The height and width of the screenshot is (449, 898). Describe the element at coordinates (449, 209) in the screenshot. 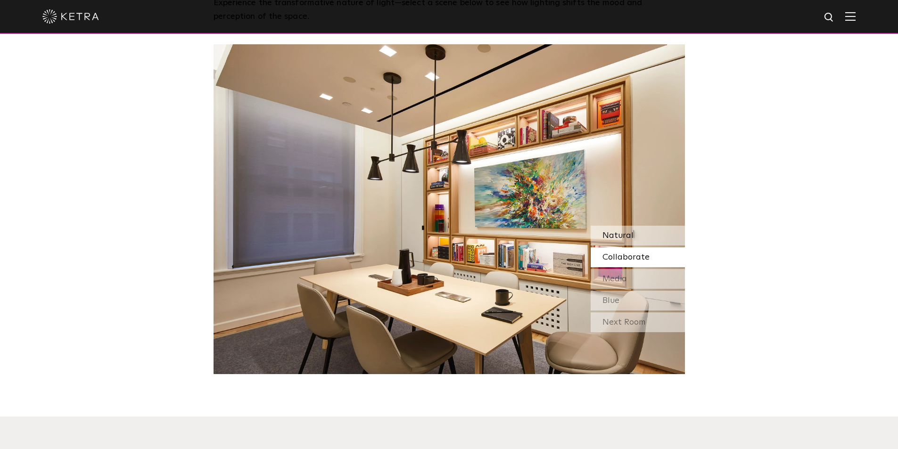

I see `img: SS-Desktop-CEC-05` at that location.